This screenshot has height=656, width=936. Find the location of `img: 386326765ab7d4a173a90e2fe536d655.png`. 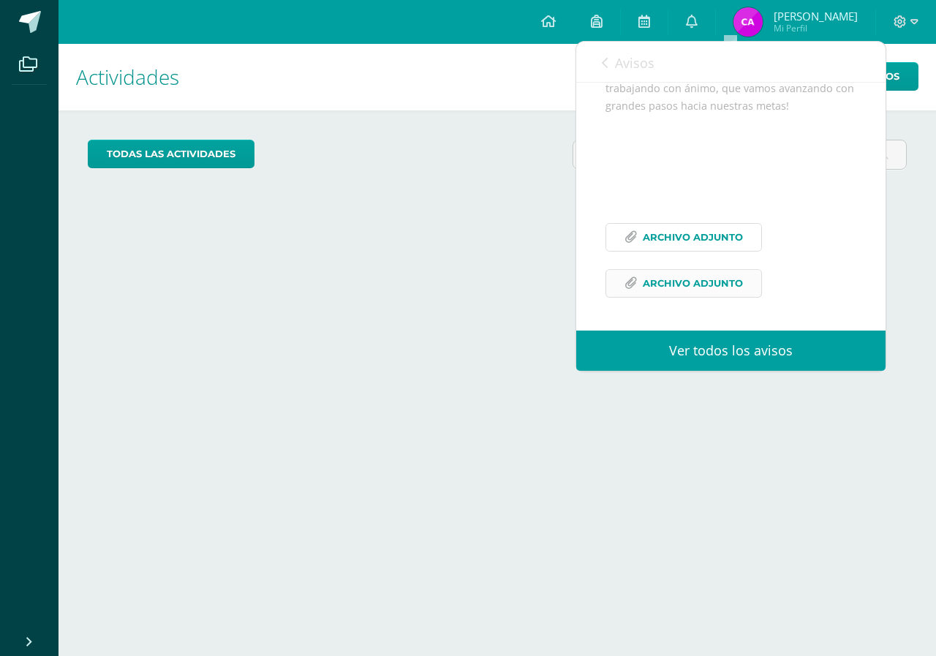

img: 386326765ab7d4a173a90e2fe536d655.png is located at coordinates (748, 22).